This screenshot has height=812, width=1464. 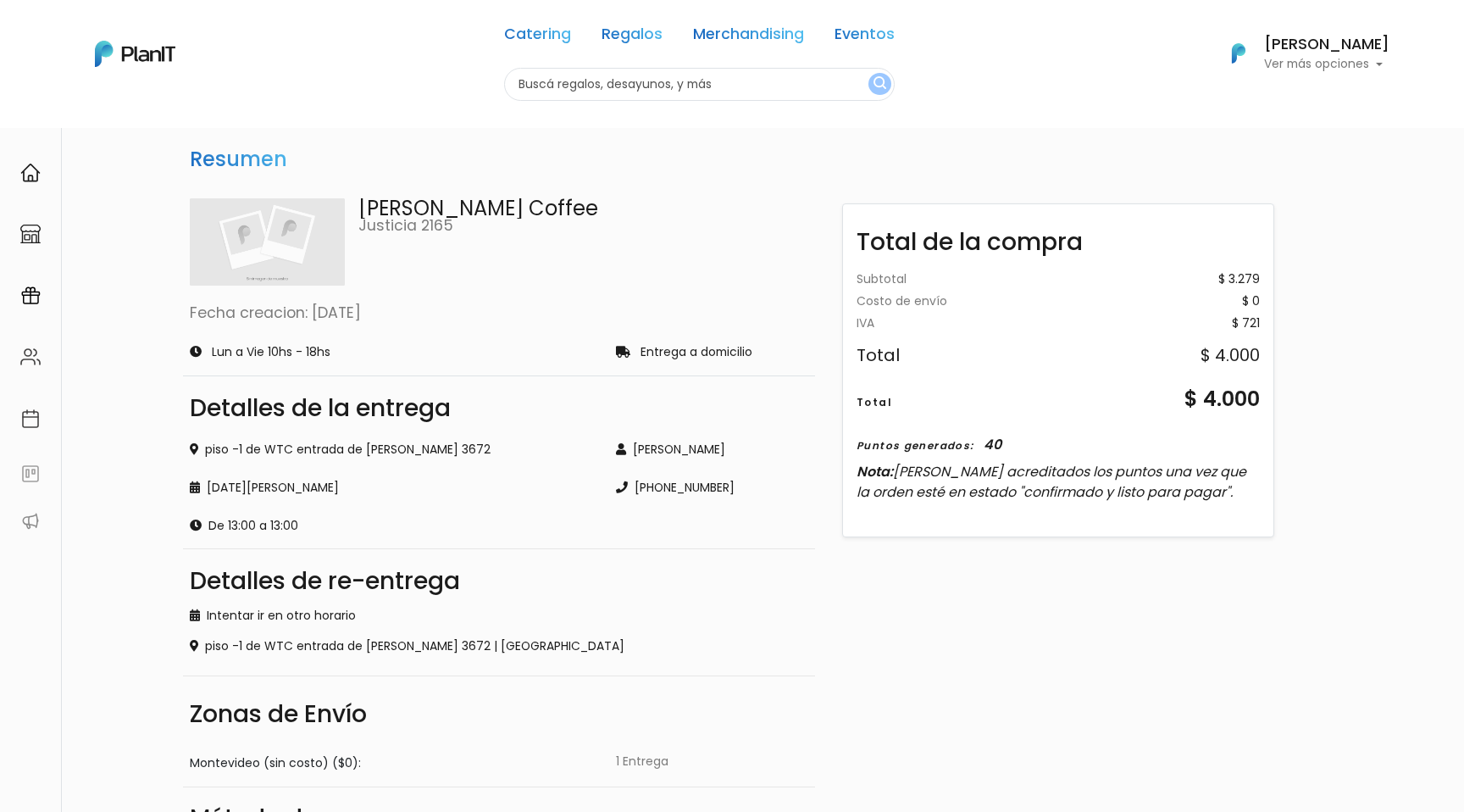 What do you see at coordinates (699, 84) in the screenshot?
I see `input: Buscá regalos, desayunos, y más` at bounding box center [699, 84].